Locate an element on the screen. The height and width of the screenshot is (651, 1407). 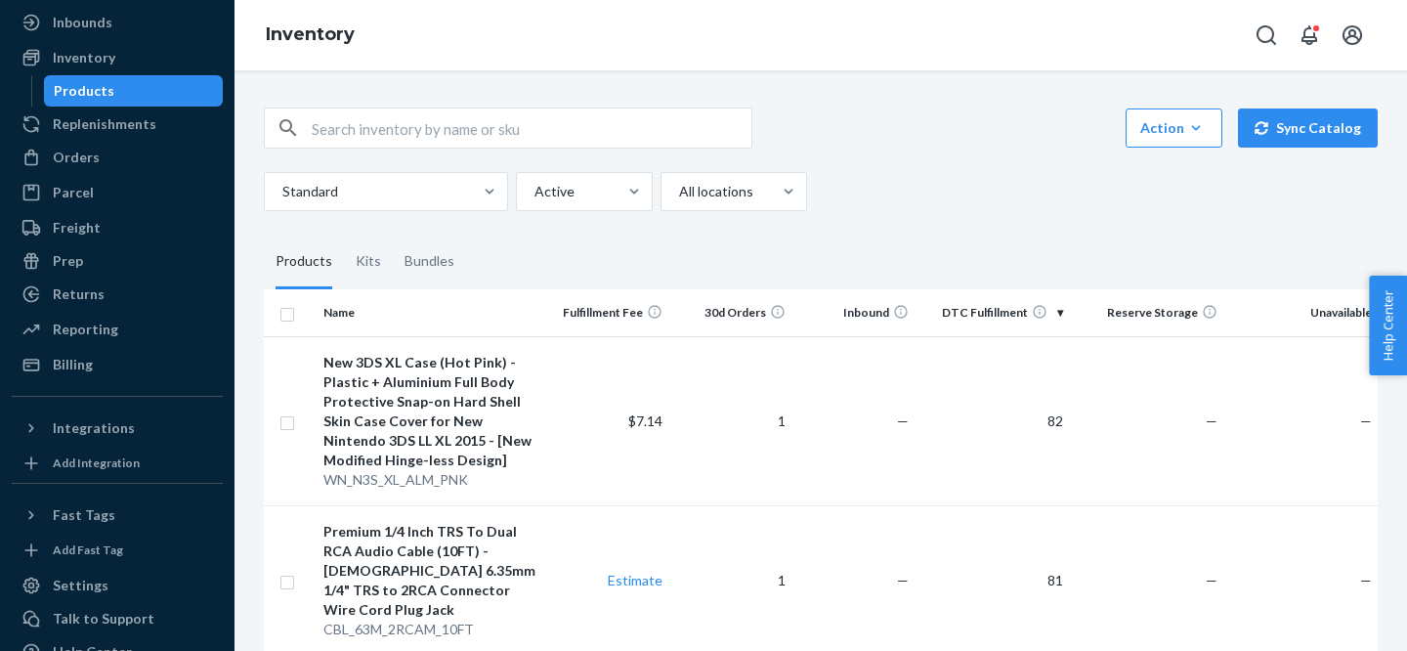
div: Inbounds is located at coordinates (82, 22).